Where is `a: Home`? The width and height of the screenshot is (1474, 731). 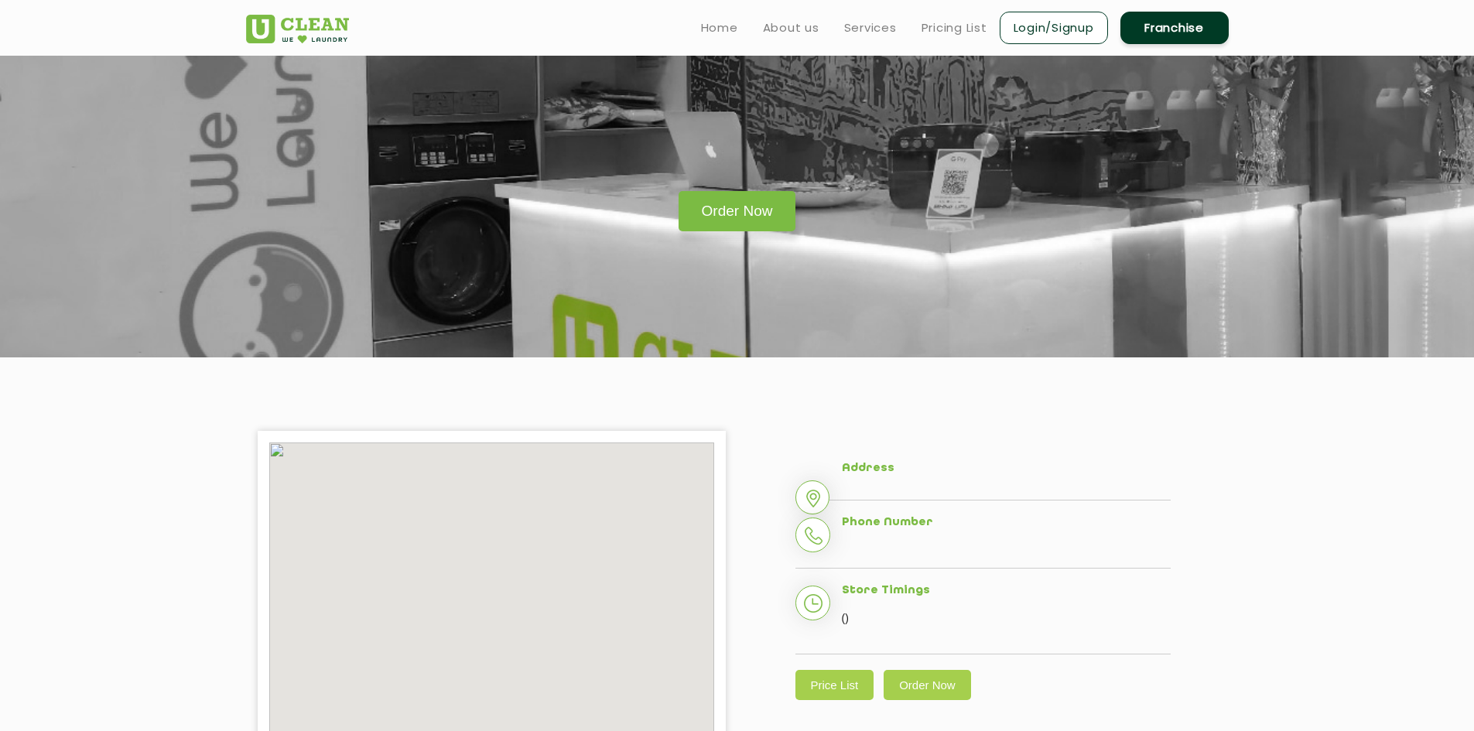
a: Home is located at coordinates (719, 28).